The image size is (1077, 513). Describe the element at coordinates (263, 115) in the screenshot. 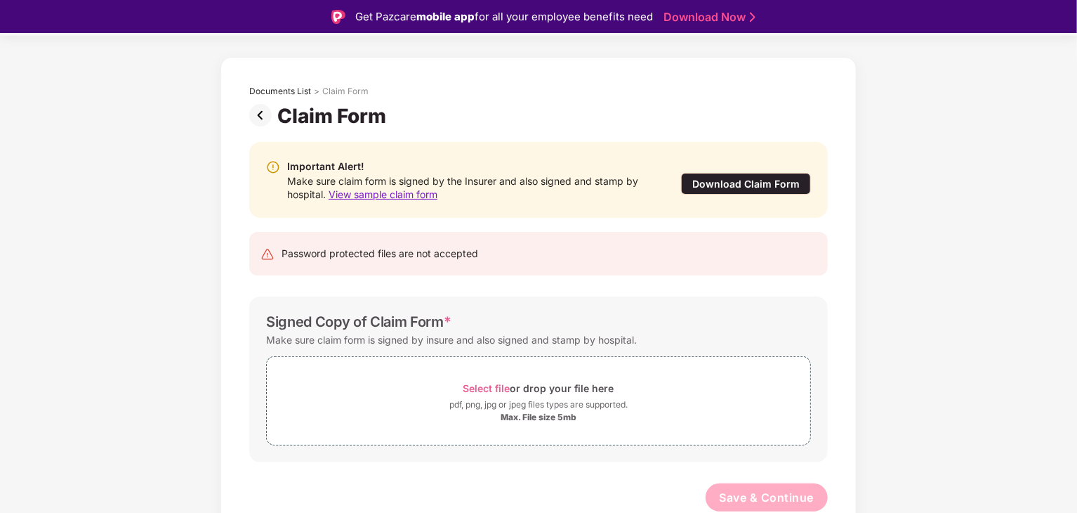

I see `img: svg+xml;base64,PHN2ZyBpZD0iUHJldi0zMngzMiIgeG1sbnM9Imh0dHA6Ly93d3cudzMub3JnLzIwMDAvc3ZnIiB3aWR0aD...` at that location.